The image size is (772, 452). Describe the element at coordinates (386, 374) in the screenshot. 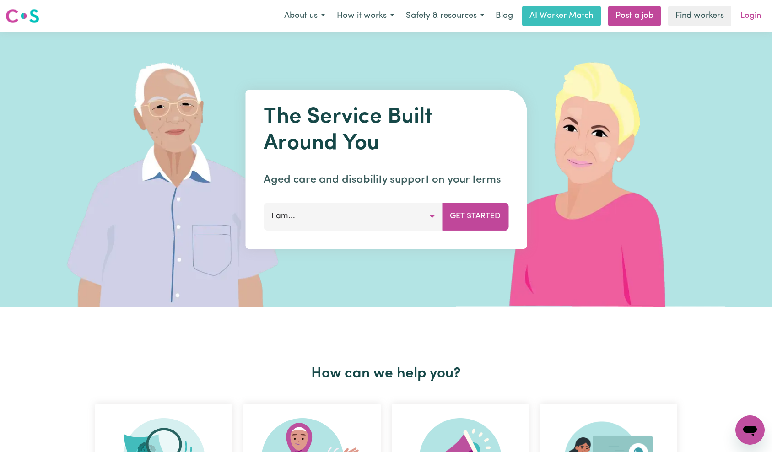

I see `h2: How can we help you?` at that location.